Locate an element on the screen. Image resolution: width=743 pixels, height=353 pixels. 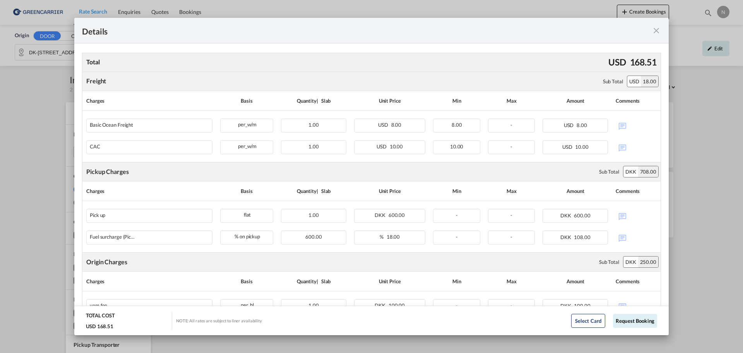
div: Origin Charges is located at coordinates (107, 262).